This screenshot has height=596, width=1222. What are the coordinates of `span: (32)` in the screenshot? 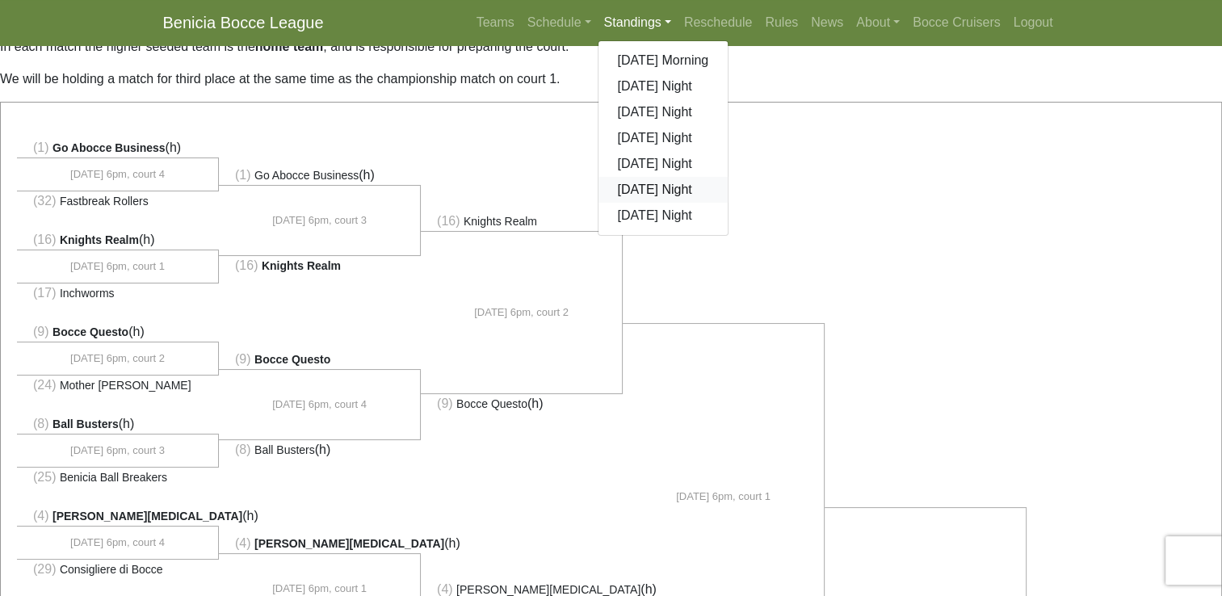 It's located at (44, 200).